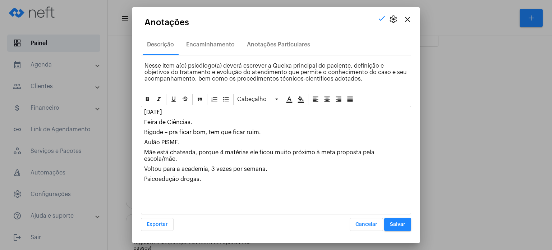 The height and width of the screenshot is (250, 552). Describe the element at coordinates (407, 19) in the screenshot. I see `mat-icon: close` at that location.